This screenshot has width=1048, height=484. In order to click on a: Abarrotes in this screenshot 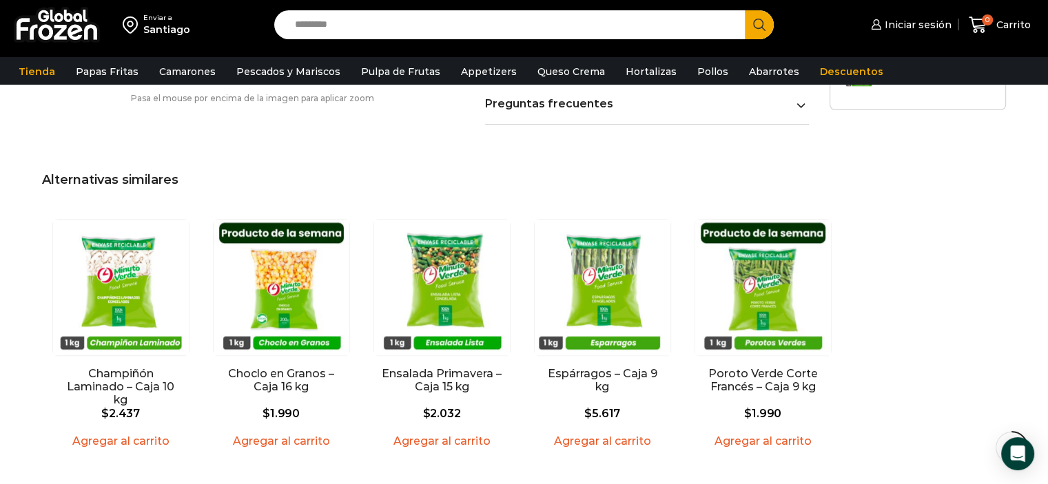, I will do `click(774, 72)`.